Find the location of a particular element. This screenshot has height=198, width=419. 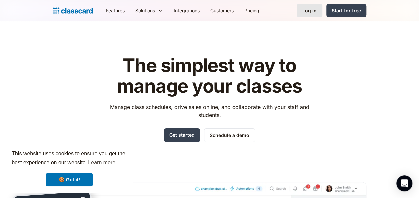

div: cookieconsent is located at coordinates (69, 168).